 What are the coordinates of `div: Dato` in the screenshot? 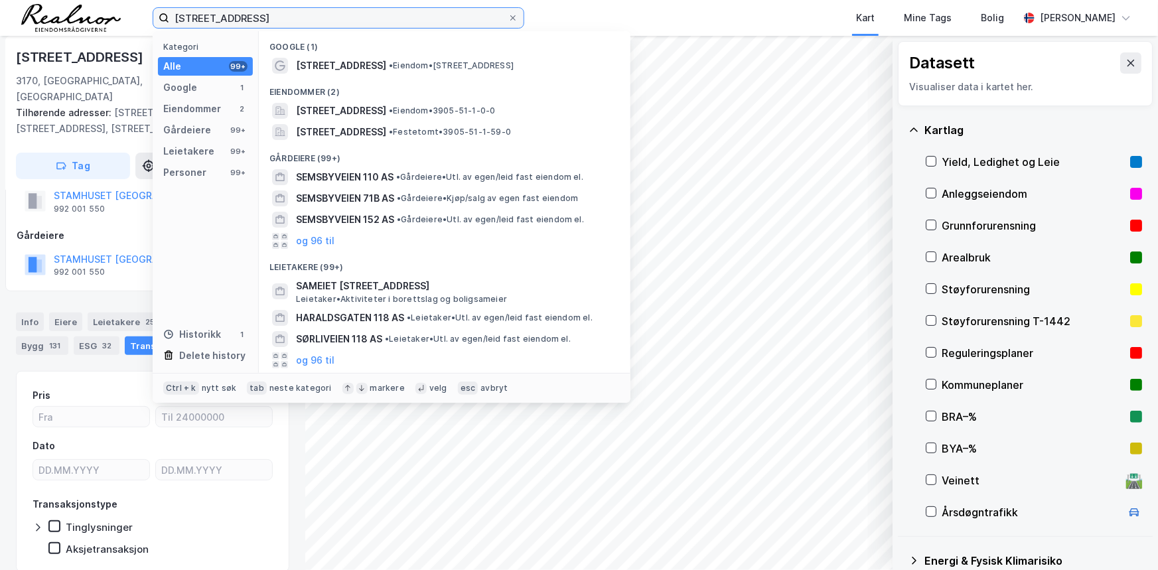 It's located at (44, 446).